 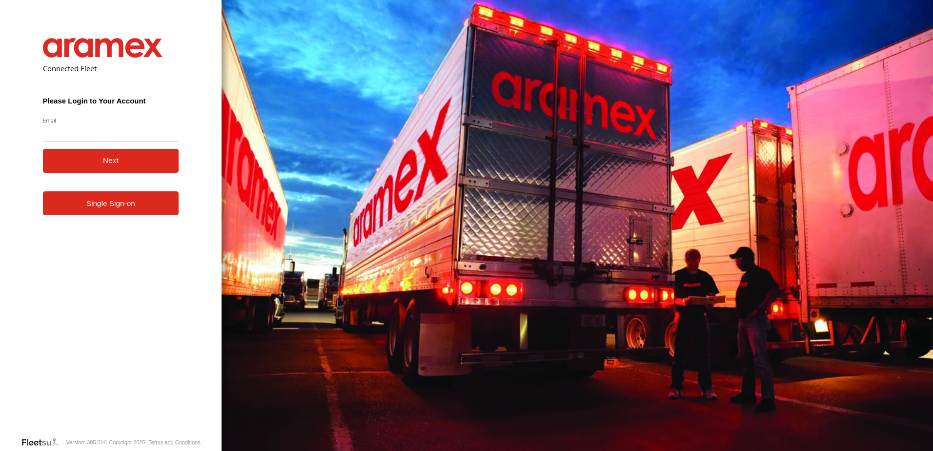 I want to click on a: Single Sign-on, so click(x=111, y=203).